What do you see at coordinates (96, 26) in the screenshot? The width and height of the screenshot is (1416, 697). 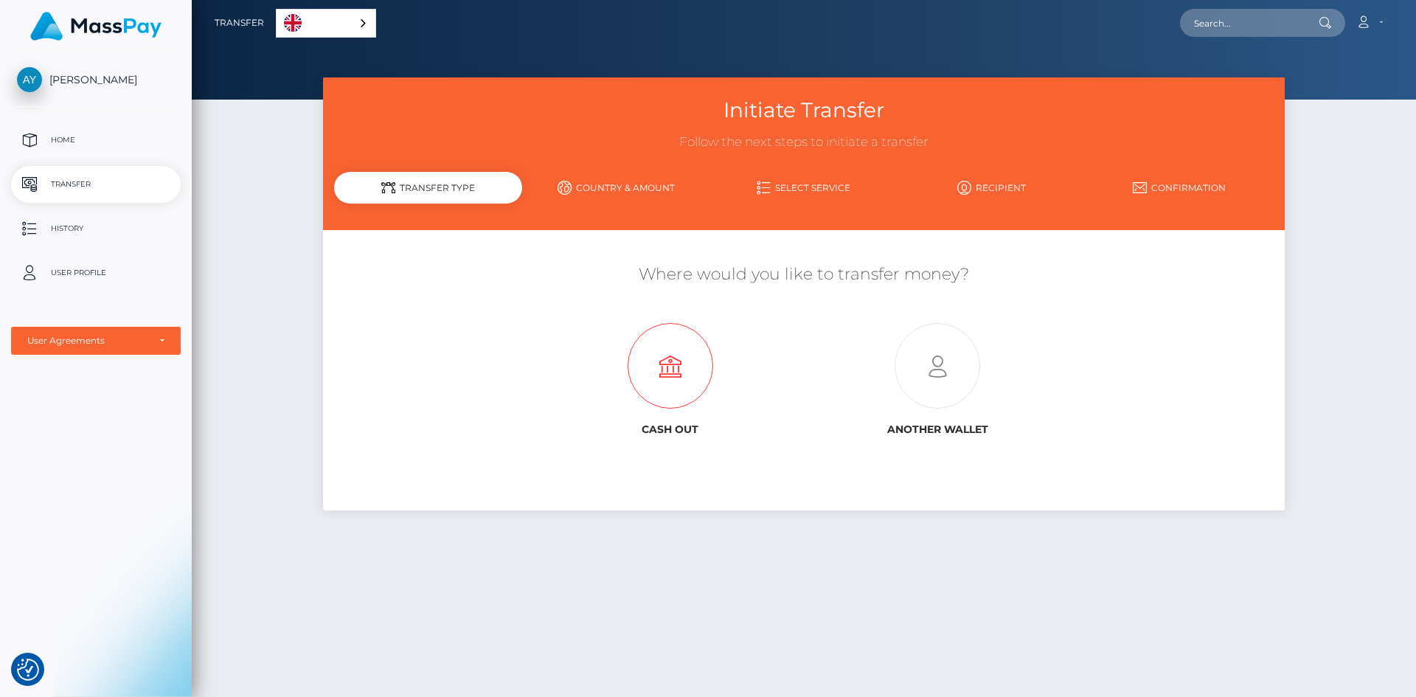 I see `img: MassPay` at bounding box center [96, 26].